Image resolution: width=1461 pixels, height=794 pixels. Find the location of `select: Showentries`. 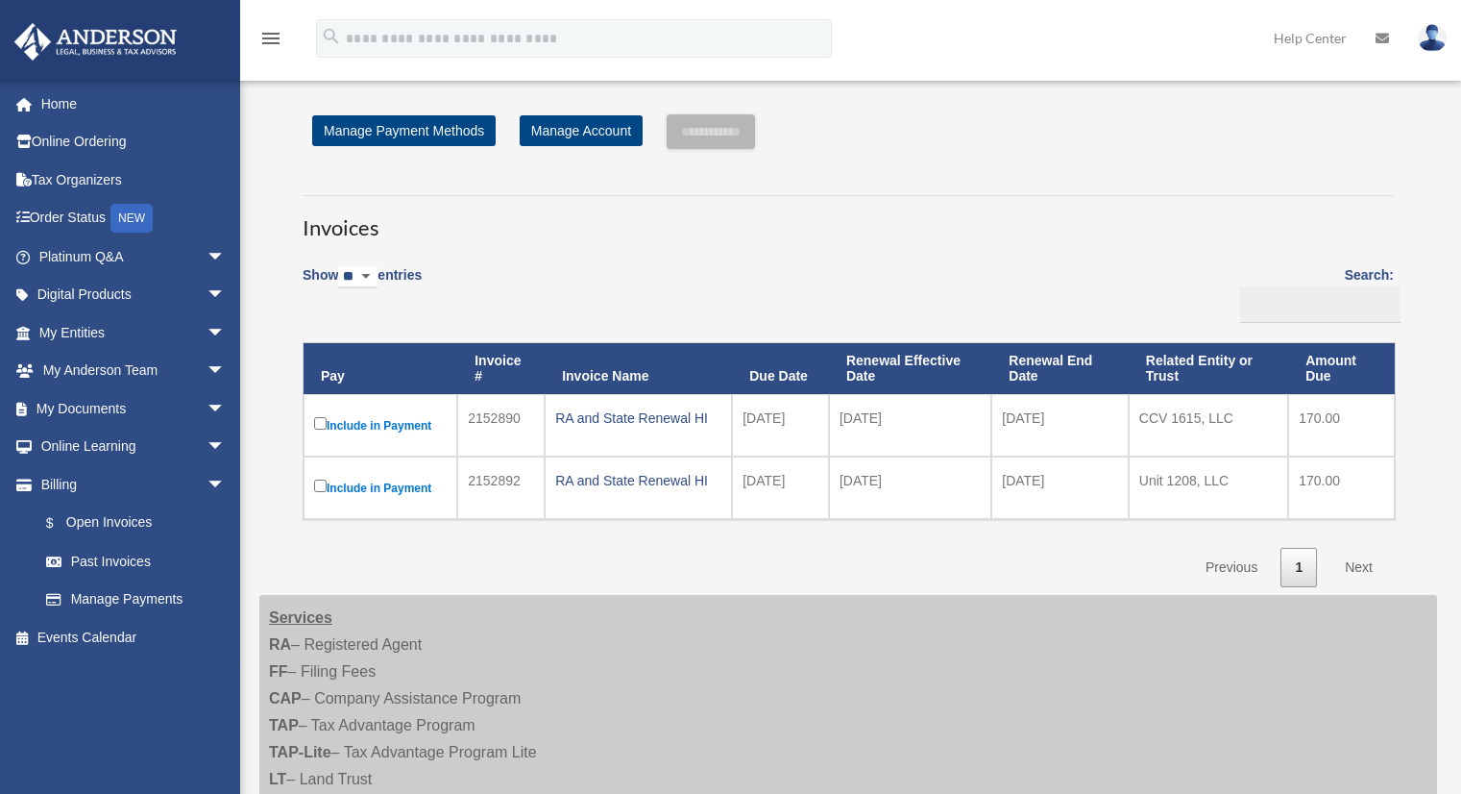

select: Showentries is located at coordinates (357, 277).